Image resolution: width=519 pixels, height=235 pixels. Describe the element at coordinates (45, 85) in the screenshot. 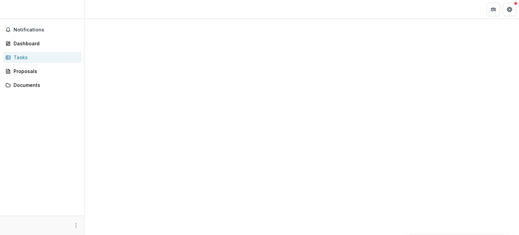

I see `div: Documents` at that location.